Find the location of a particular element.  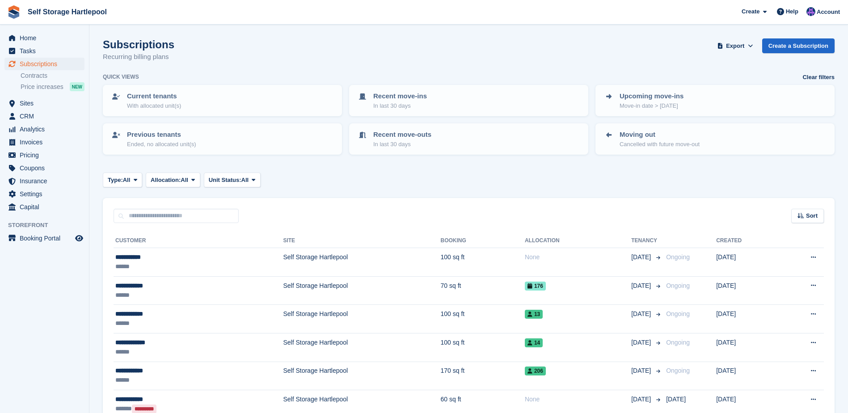

a: Price increases NEW is located at coordinates (52, 87).